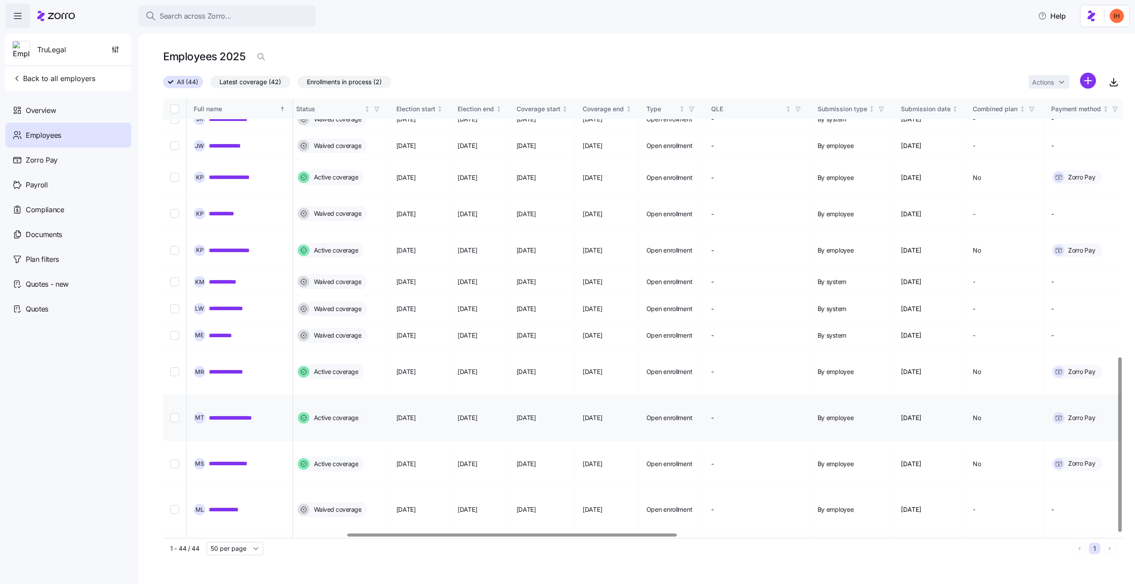 This screenshot has height=584, width=1135. Describe the element at coordinates (240, 109) in the screenshot. I see `th: Full nameSorted ascending` at that location.